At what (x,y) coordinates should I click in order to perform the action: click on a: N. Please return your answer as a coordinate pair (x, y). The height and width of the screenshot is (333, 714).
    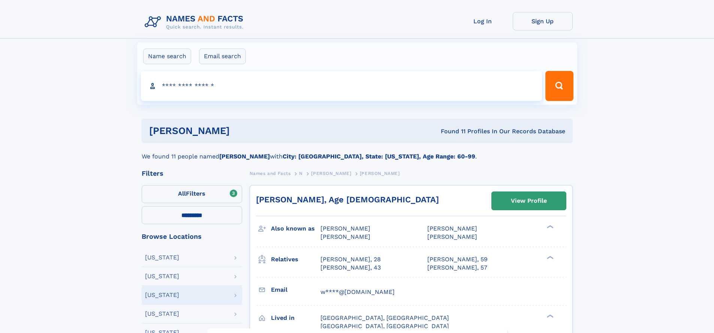
    Looking at the image, I should click on (301, 173).